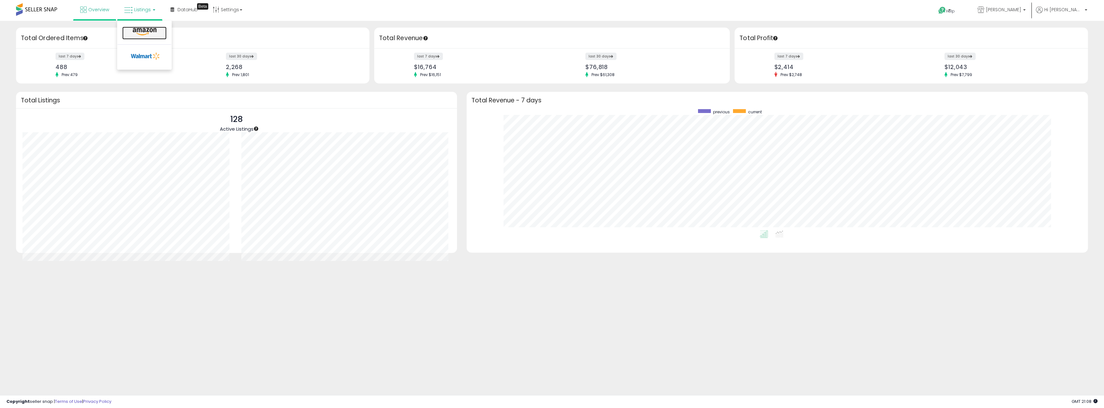 Image resolution: width=1104 pixels, height=408 pixels. Describe the element at coordinates (236, 100) in the screenshot. I see `h3: Total Listings` at that location.